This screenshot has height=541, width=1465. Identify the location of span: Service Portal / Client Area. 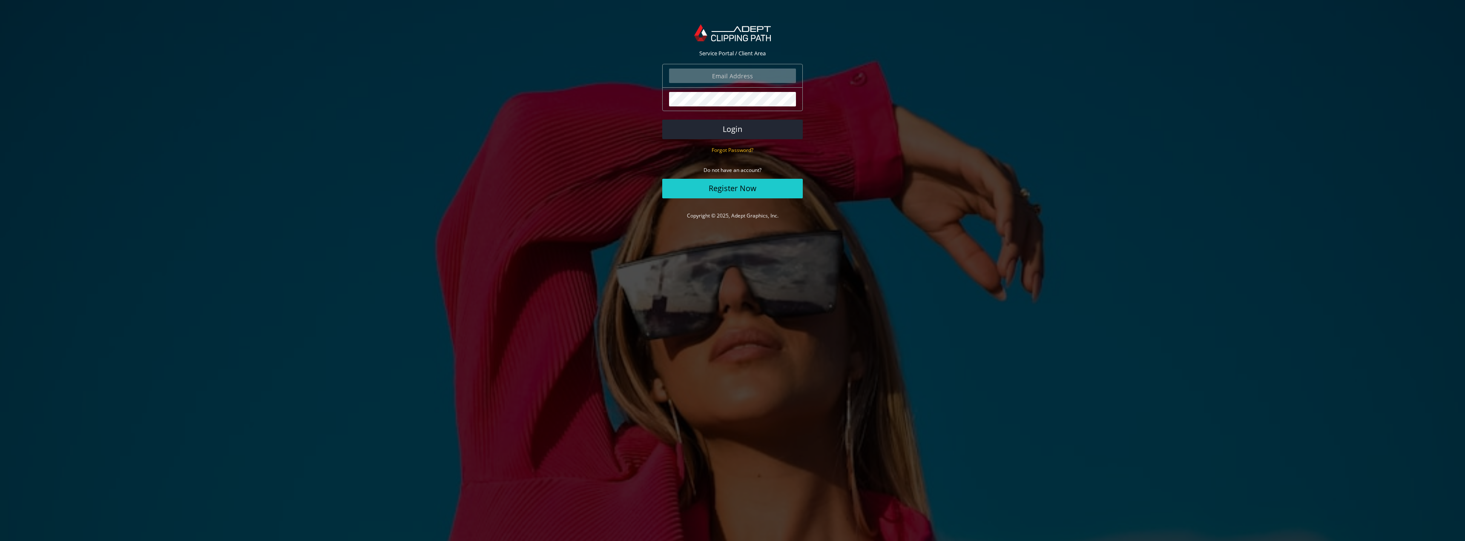
(733, 53).